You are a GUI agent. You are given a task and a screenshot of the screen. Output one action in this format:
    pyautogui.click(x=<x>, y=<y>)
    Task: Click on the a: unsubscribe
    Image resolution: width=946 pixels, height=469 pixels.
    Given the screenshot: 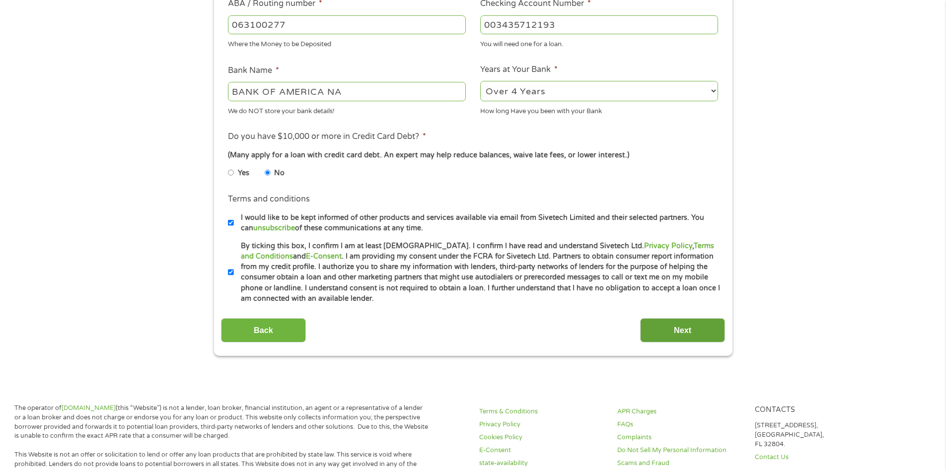 What is the action you would take?
    pyautogui.click(x=274, y=228)
    